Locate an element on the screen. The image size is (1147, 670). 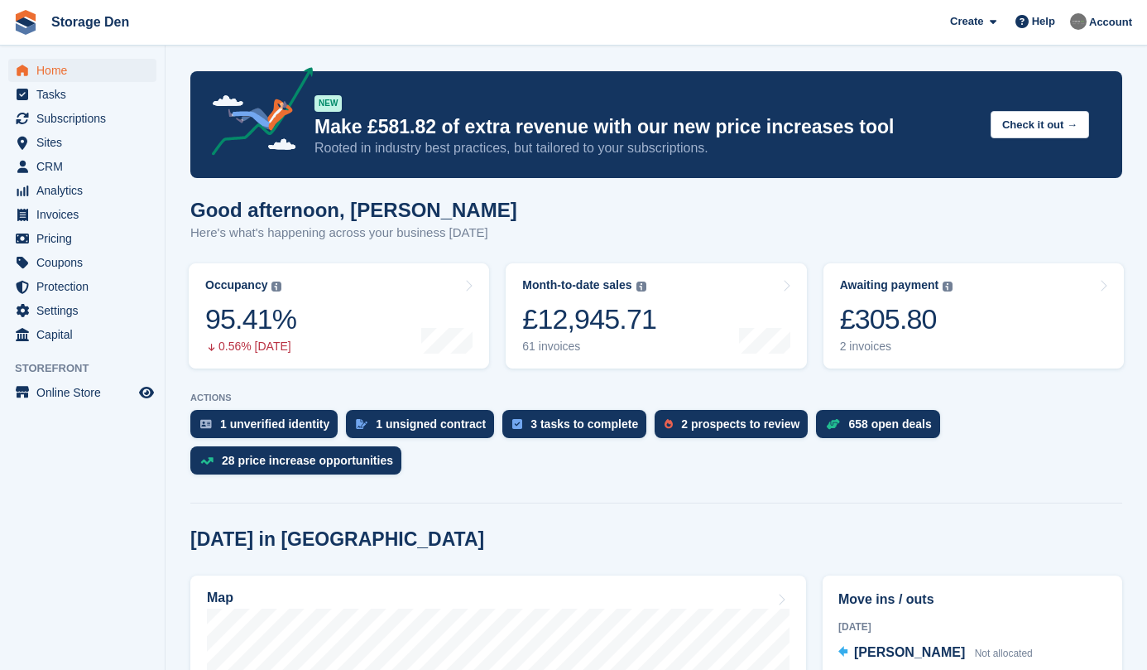
div: 1 unsigned contract is located at coordinates (430, 424).